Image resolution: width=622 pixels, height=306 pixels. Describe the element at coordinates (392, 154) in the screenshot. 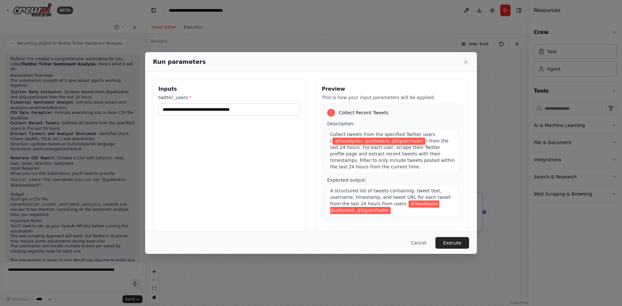

I see `span: ) from the last 24 hours. For each user, scrape their Twitter profile page and extract recent twe...` at that location.